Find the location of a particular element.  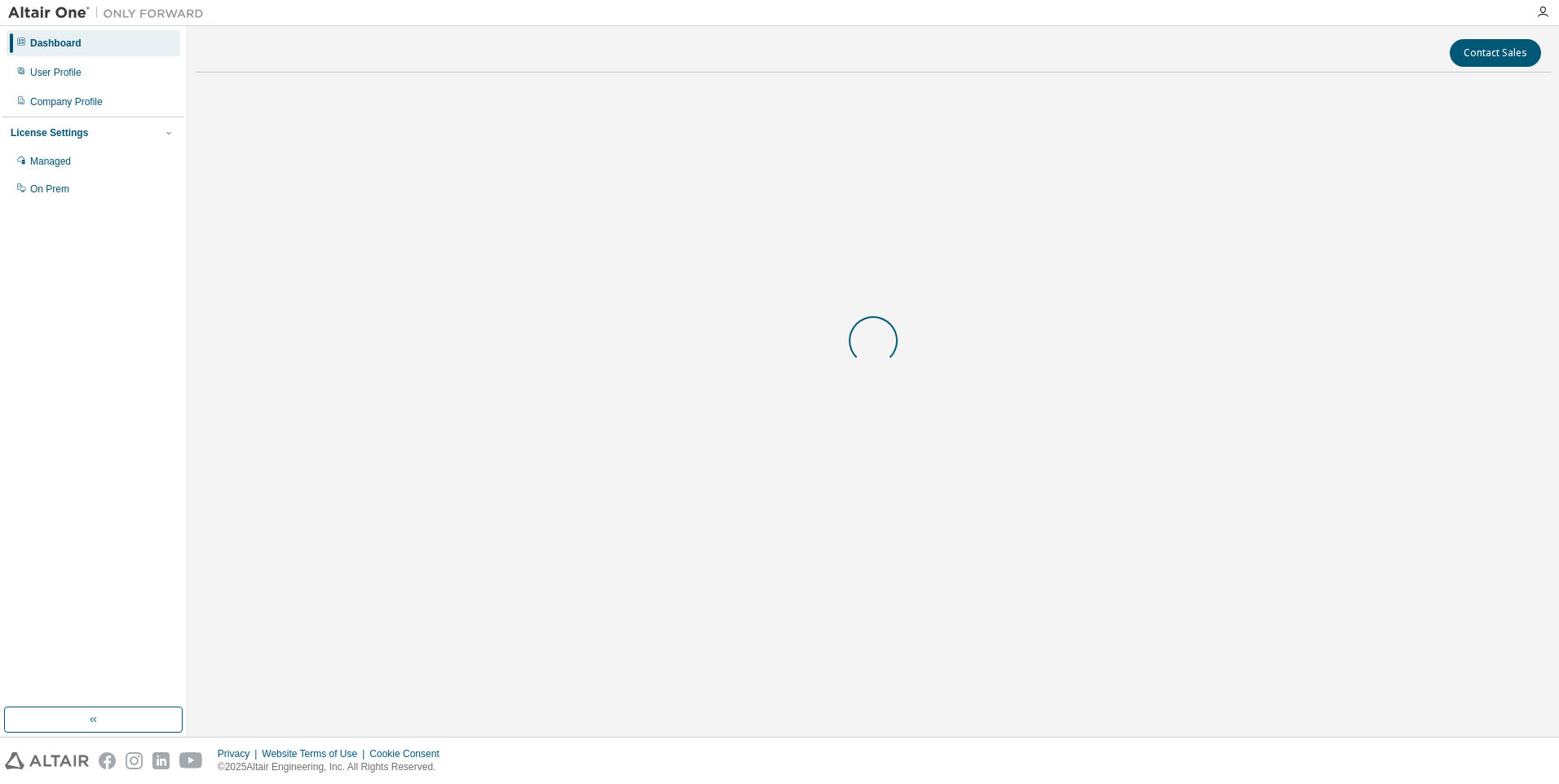

div: Dashboard is located at coordinates (56, 43).